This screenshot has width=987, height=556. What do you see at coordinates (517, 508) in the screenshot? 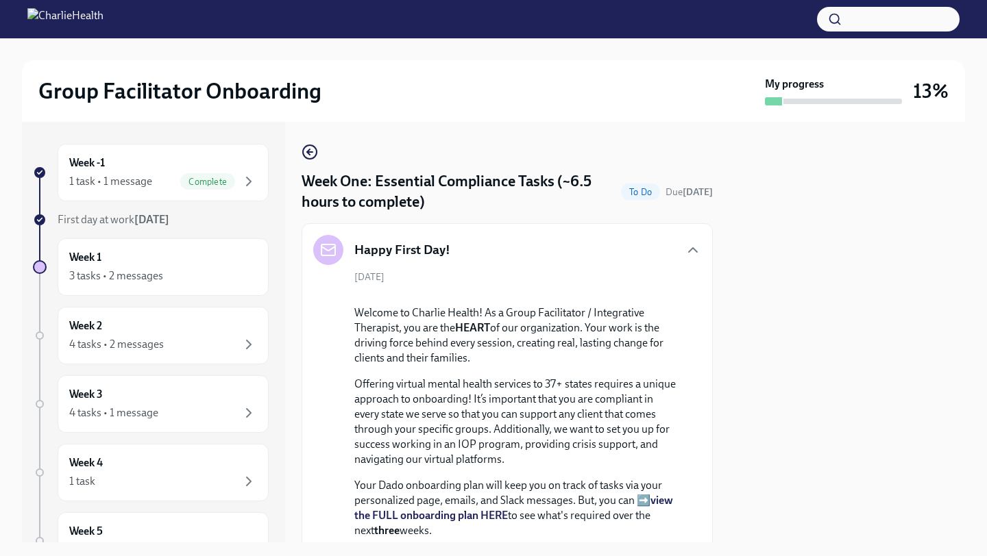
I see `p: Your Dado onboarding plan will keep you on track of tasks via your personalized page, emails, and...` at bounding box center [517, 508].